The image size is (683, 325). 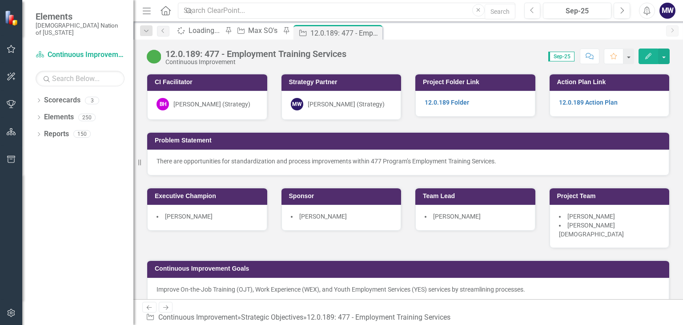 What do you see at coordinates (92, 100) in the screenshot?
I see `div: 3` at bounding box center [92, 100].